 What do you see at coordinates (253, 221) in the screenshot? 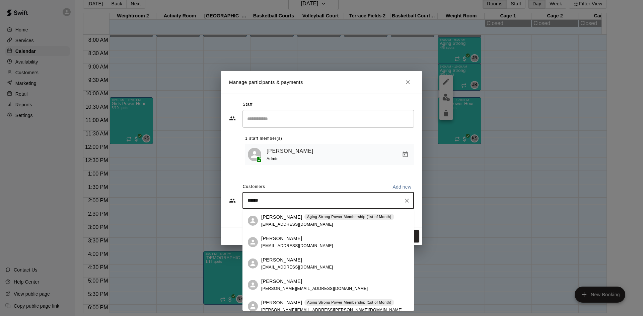
I see `div: Michelle Masters` at bounding box center [253, 221].